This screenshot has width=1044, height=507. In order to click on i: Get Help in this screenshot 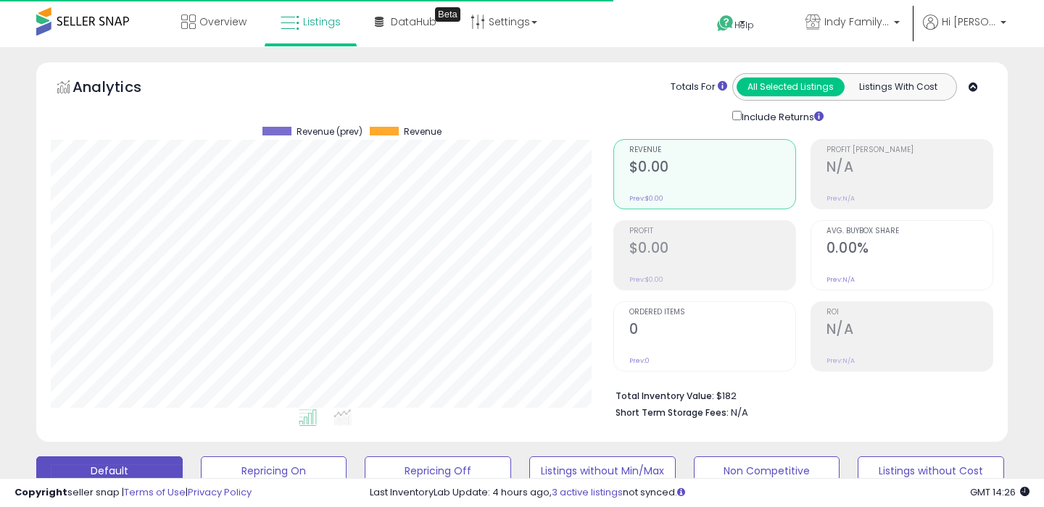, I will do `click(725, 23)`.